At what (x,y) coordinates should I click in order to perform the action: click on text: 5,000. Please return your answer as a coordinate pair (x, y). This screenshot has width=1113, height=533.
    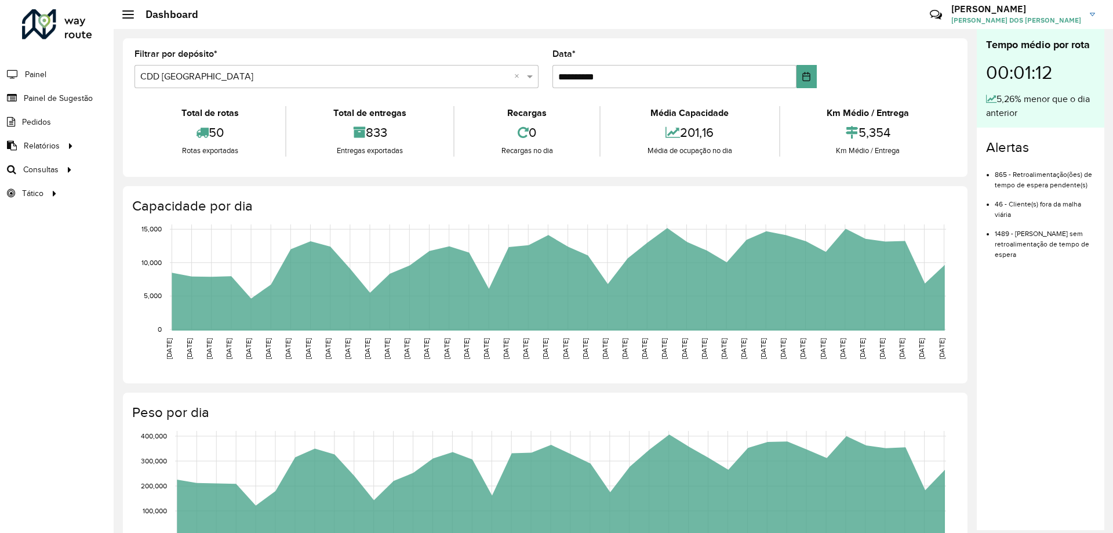
    Looking at the image, I should click on (152, 296).